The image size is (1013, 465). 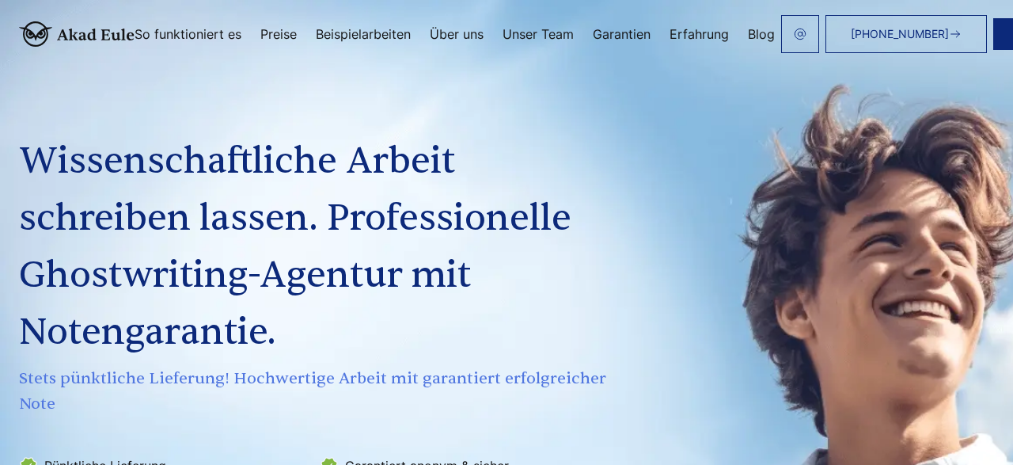 What do you see at coordinates (621, 34) in the screenshot?
I see `a: Garantien` at bounding box center [621, 34].